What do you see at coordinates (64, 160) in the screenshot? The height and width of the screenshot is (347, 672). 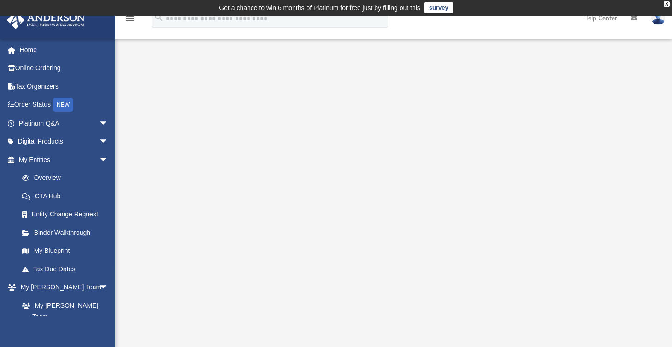 I see `a: My Entitiesarrow_drop_down` at bounding box center [64, 160].